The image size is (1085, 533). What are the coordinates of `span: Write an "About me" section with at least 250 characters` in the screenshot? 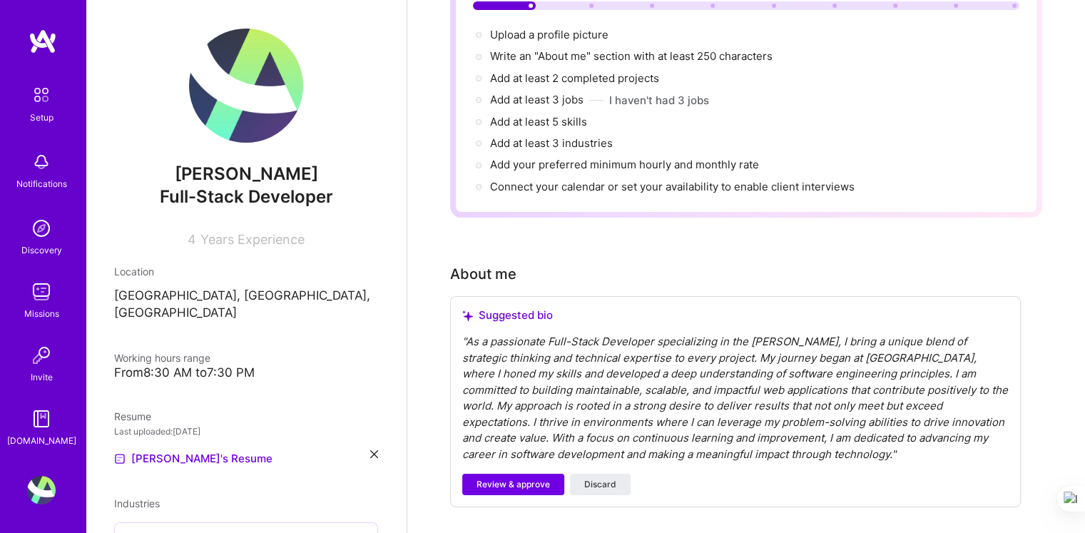 It's located at (633, 56).